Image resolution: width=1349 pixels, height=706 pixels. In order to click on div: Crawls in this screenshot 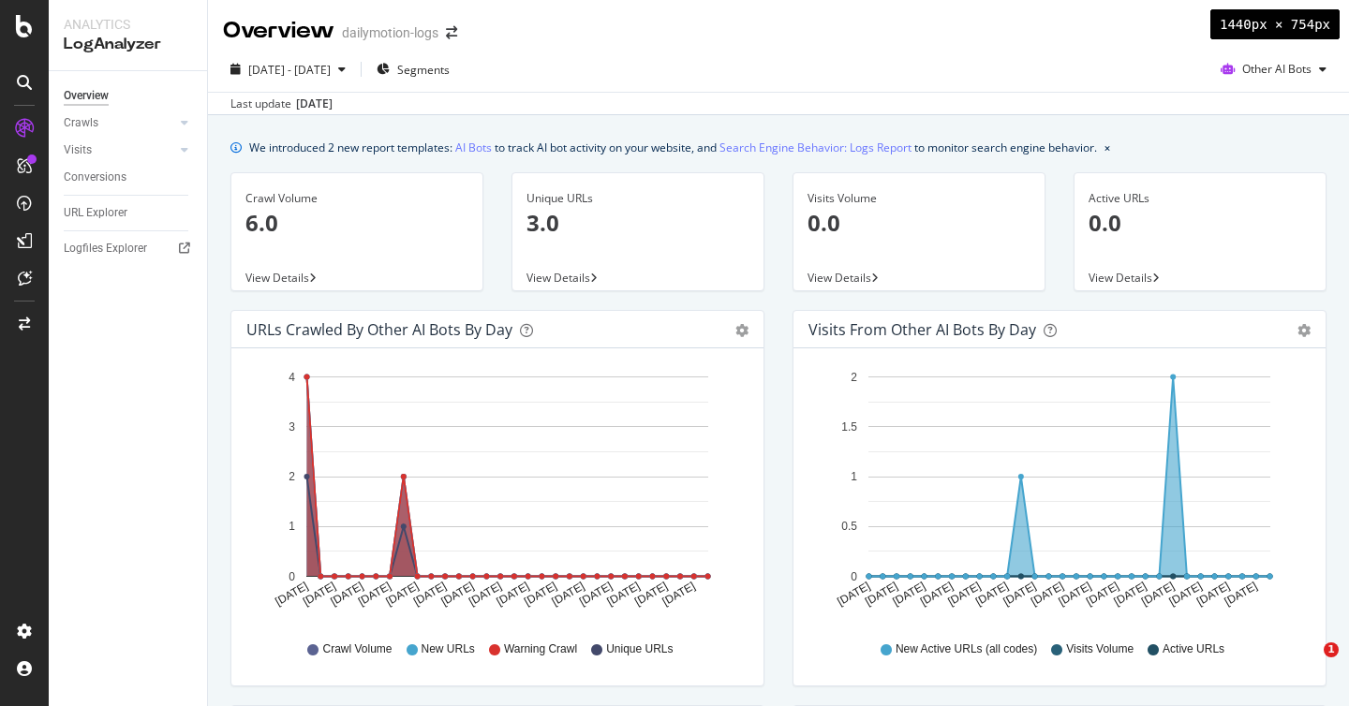, I will do `click(81, 123)`.